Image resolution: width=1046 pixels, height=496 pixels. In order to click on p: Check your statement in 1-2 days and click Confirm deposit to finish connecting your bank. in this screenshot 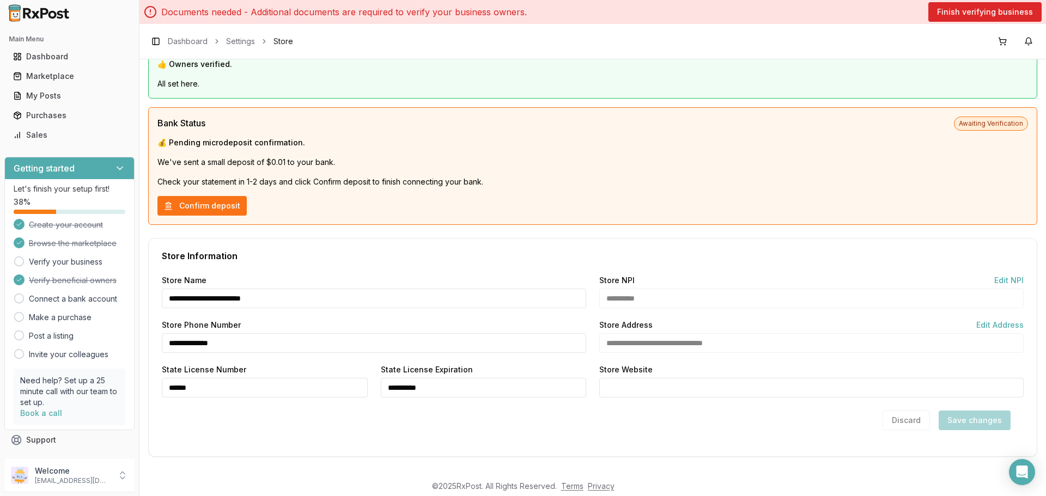, I will do `click(593, 182)`.